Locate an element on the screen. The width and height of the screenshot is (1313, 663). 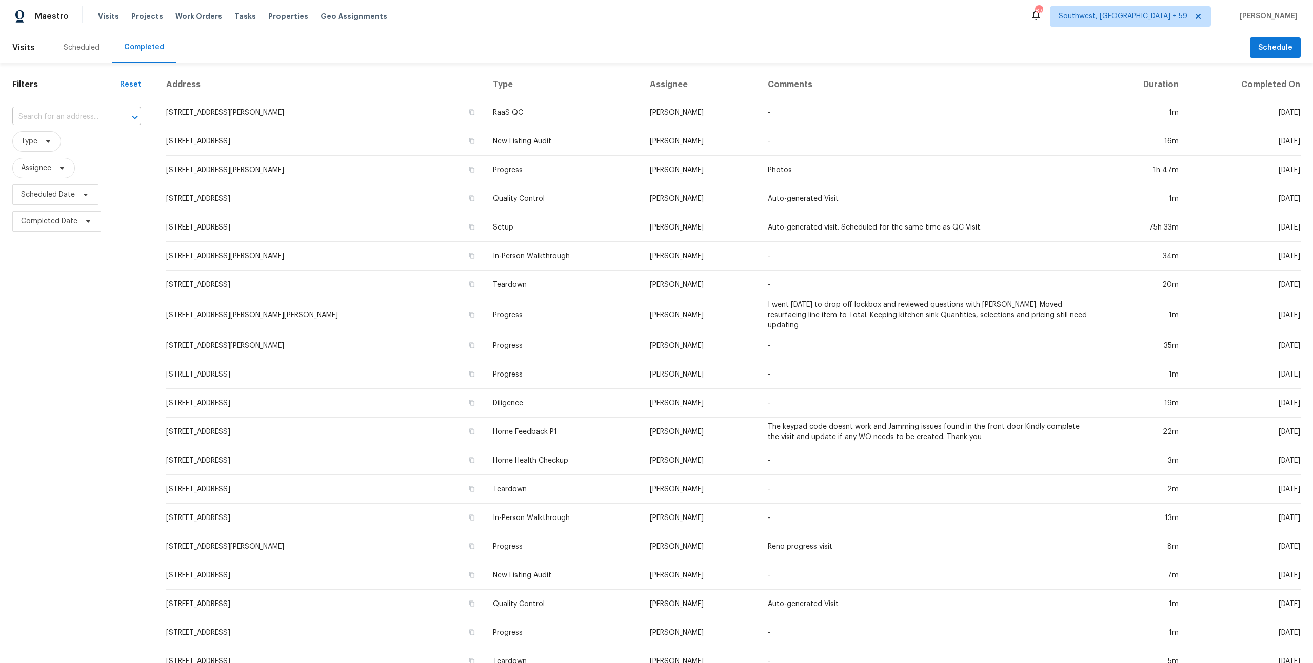
td: 3m is located at coordinates (1143, 461).